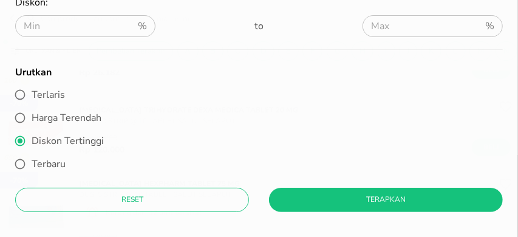 This screenshot has width=518, height=237. I want to click on span: Diskon Tertinggi, so click(67, 141).